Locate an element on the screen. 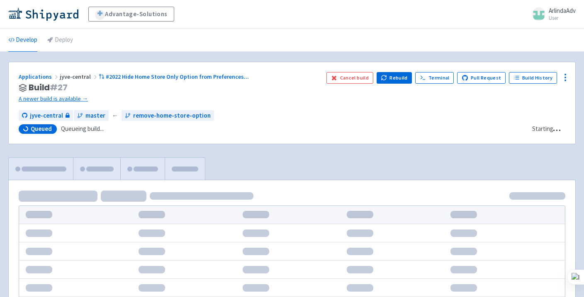 The width and height of the screenshot is (584, 297). a: #2022 Hide Home Store Only Option from Preferences... is located at coordinates (174, 77).